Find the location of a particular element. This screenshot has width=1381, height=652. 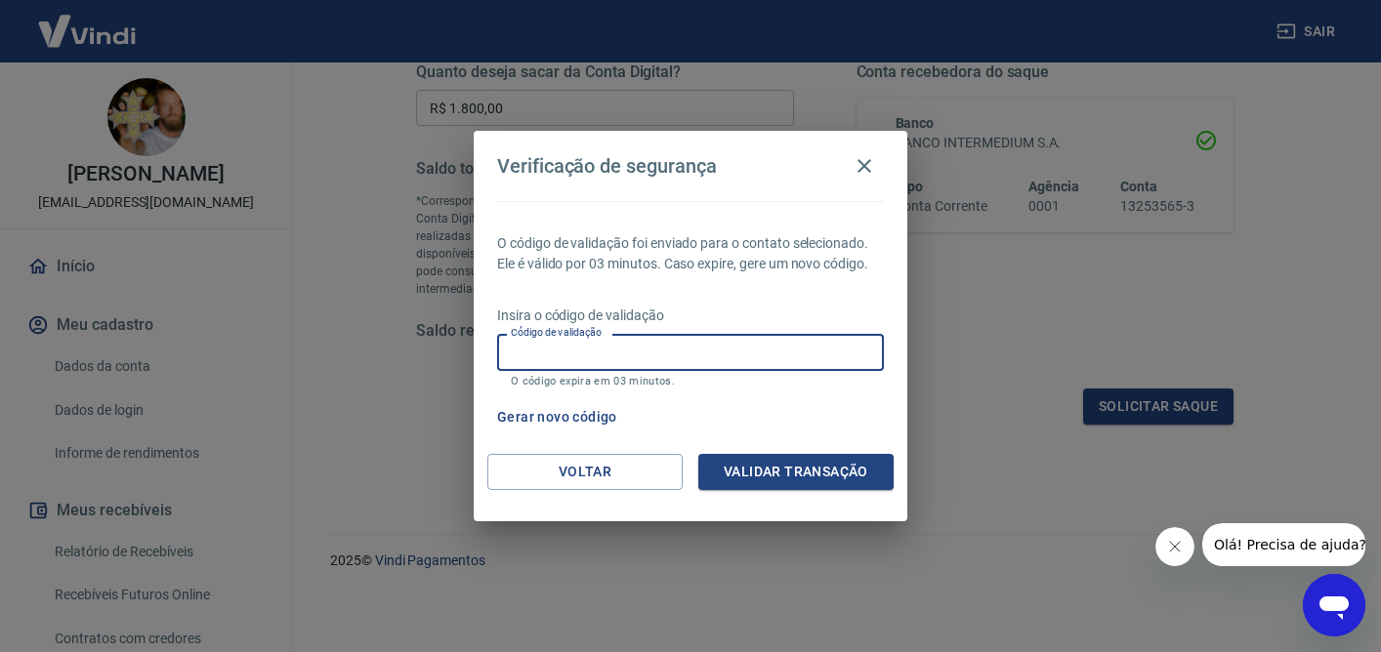

button: Validar transação is located at coordinates (796, 472).